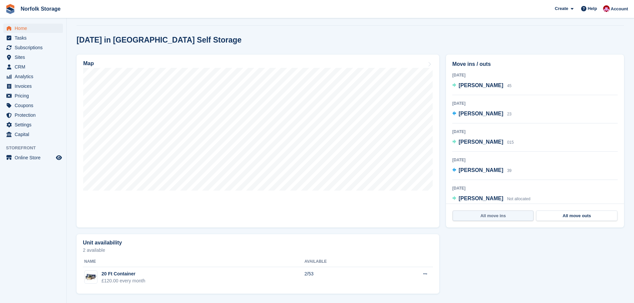 The height and width of the screenshot is (303, 634). I want to click on span: Help, so click(593, 9).